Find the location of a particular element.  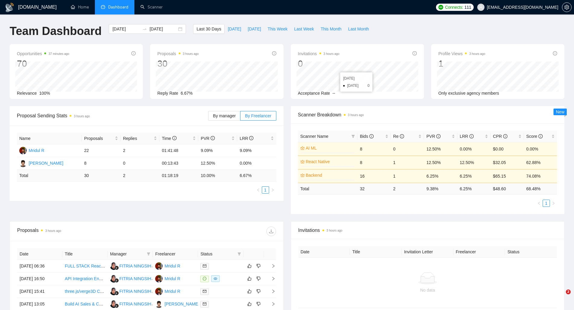

span: Proposal Sending Stats is located at coordinates (112, 115).